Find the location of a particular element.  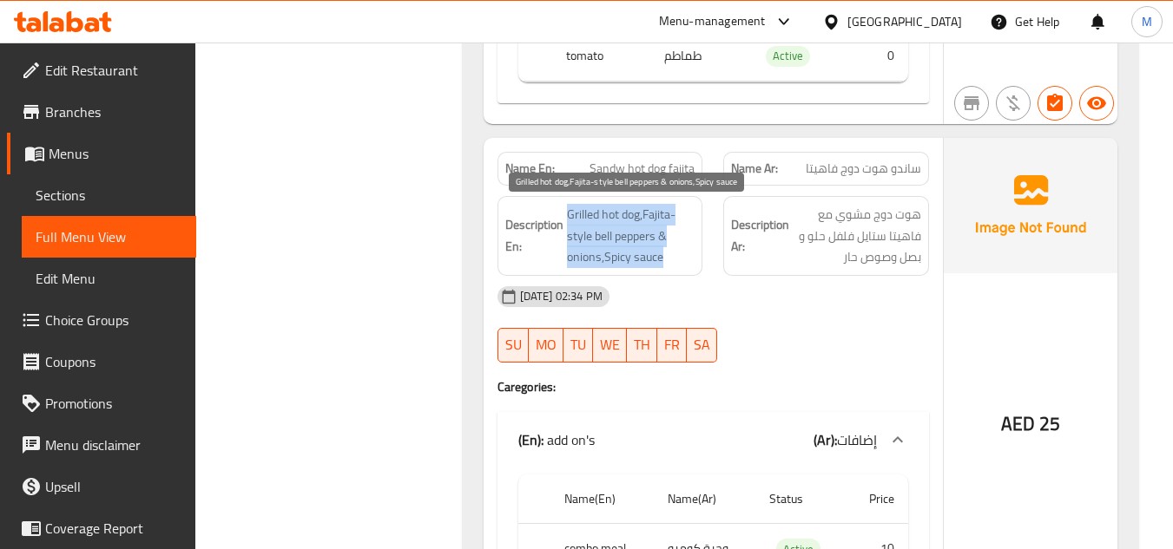

th: Name(Ar) is located at coordinates (705, 499).